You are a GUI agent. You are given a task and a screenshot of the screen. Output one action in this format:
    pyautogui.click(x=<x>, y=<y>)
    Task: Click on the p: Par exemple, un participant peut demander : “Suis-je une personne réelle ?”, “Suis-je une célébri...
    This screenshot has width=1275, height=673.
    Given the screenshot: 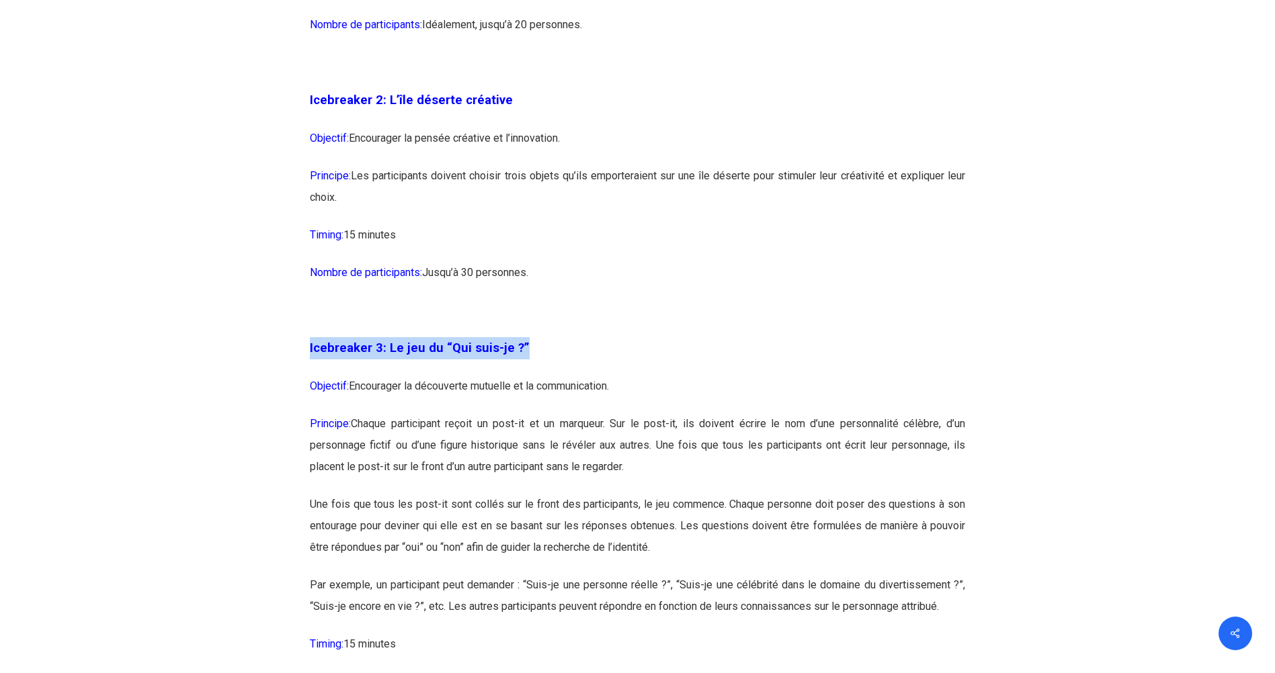 What is the action you would take?
    pyautogui.click(x=637, y=604)
    